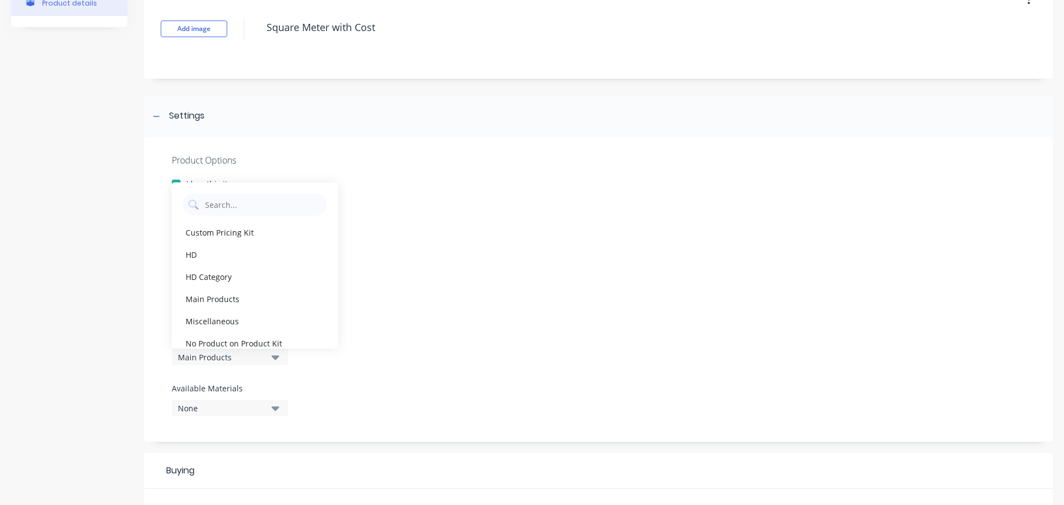 The width and height of the screenshot is (1064, 505). Describe the element at coordinates (187, 116) in the screenshot. I see `div: Settings` at that location.